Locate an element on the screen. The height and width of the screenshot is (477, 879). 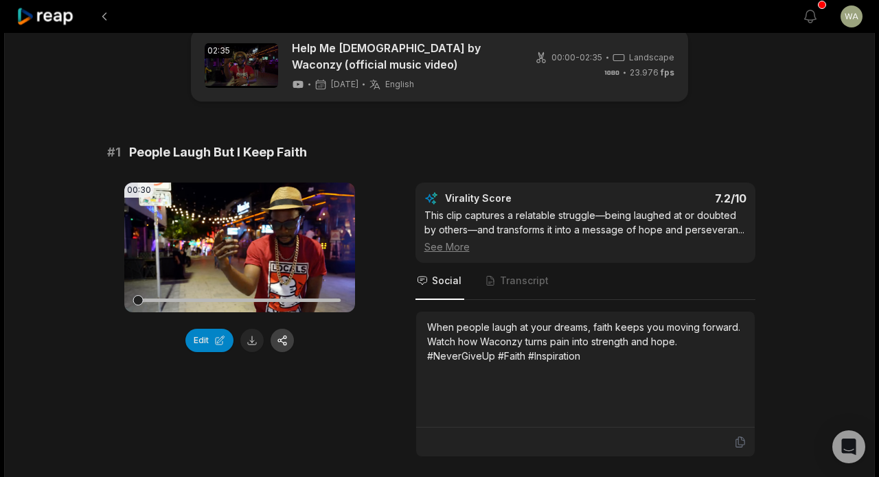
span: 23.976 is located at coordinates (651, 73).